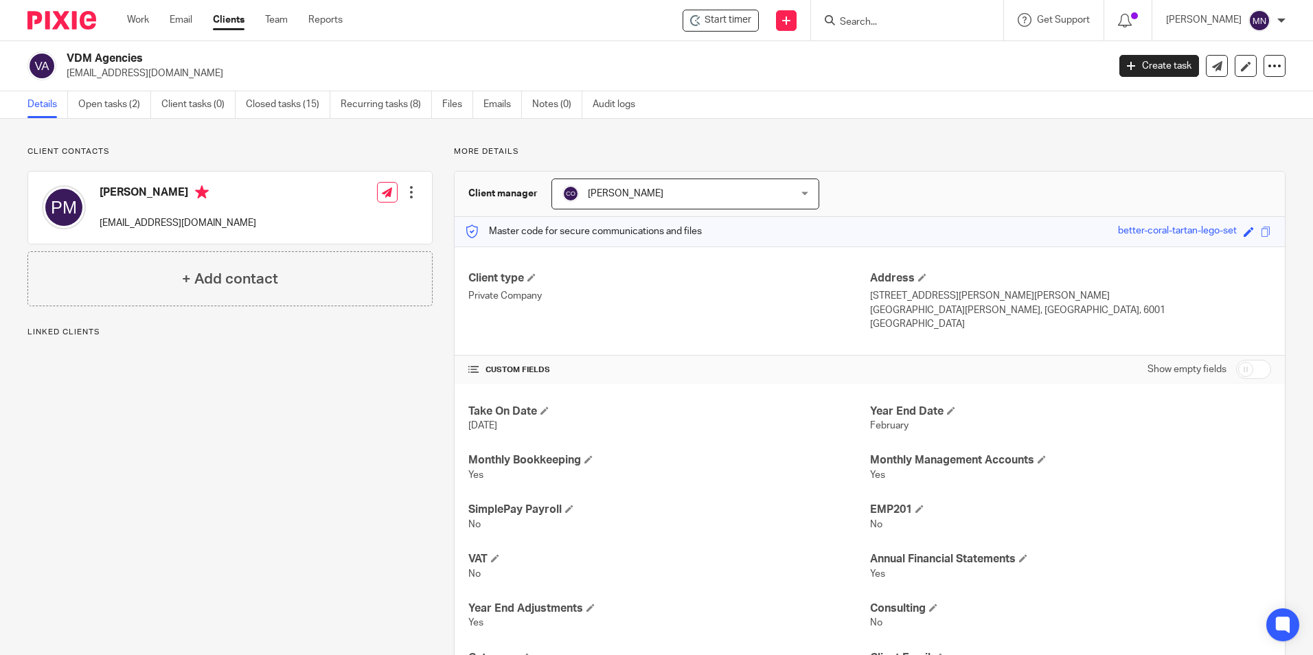  What do you see at coordinates (900, 23) in the screenshot?
I see `input: Search` at bounding box center [900, 23].